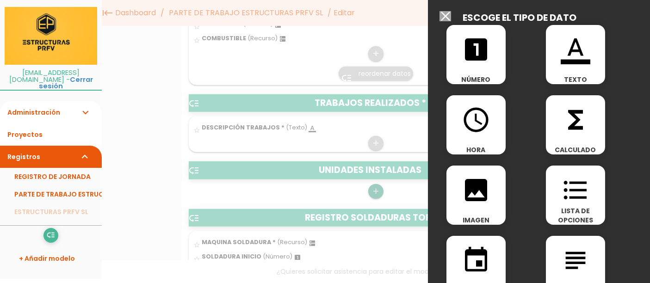 This screenshot has height=283, width=650. Describe the element at coordinates (576, 190) in the screenshot. I see `i: format_list_bulleted` at that location.